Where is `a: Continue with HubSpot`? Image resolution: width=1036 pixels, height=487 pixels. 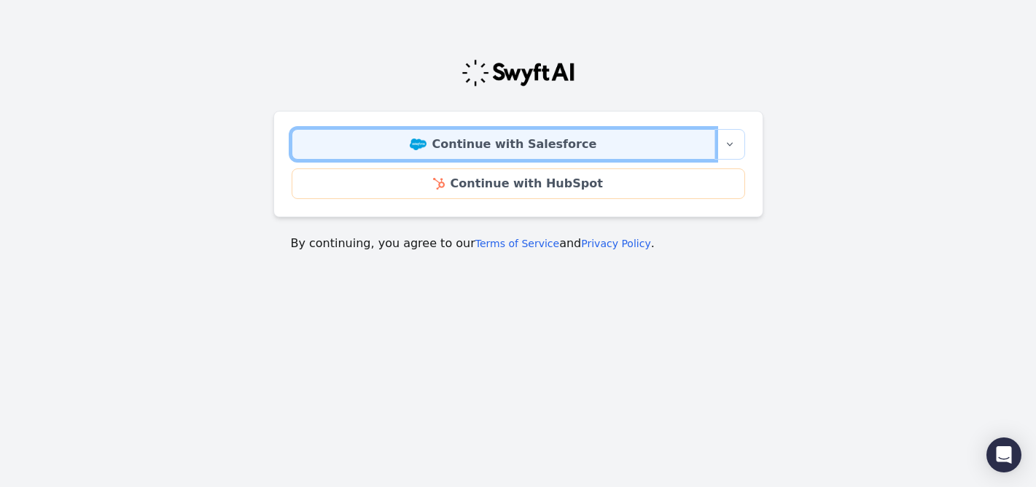 a: Continue with HubSpot is located at coordinates (518, 184).